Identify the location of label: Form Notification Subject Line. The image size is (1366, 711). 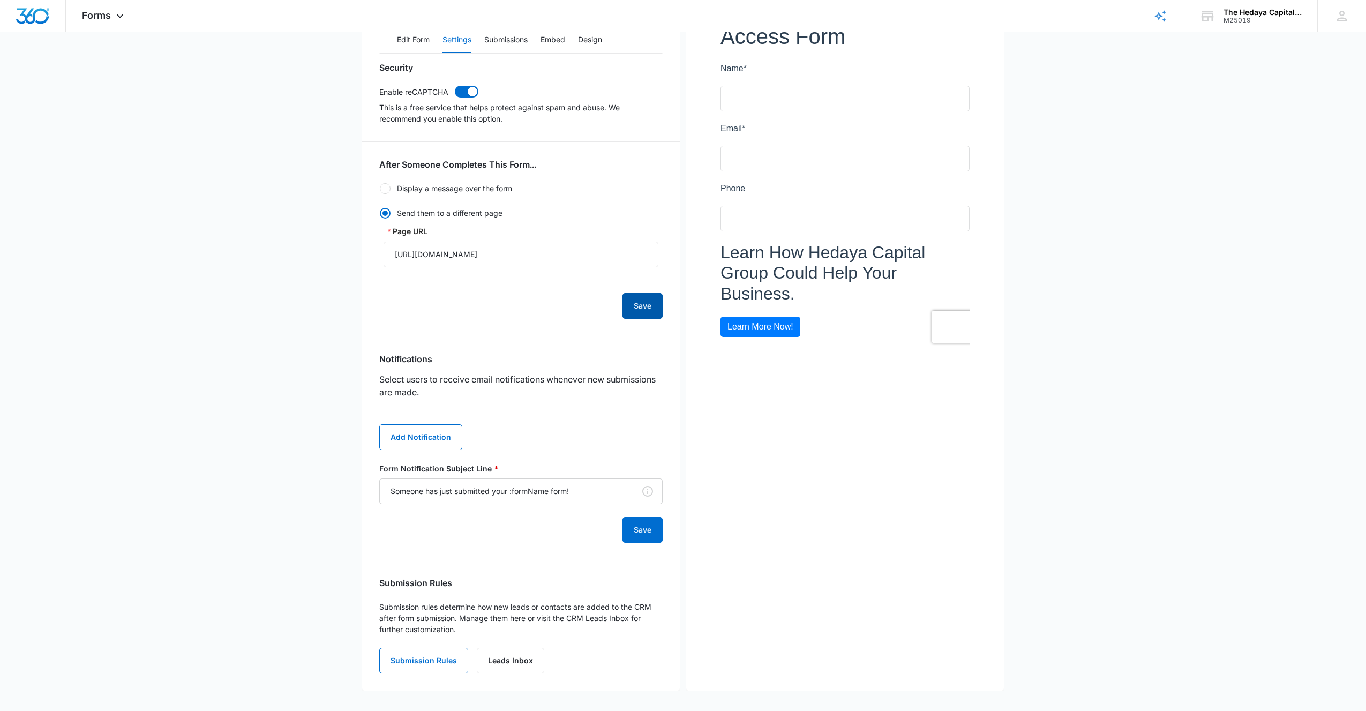
(521, 468).